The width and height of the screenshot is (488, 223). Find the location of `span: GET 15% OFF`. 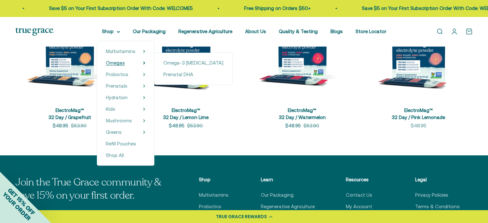

span: GET 15% OFF is located at coordinates (21, 201).